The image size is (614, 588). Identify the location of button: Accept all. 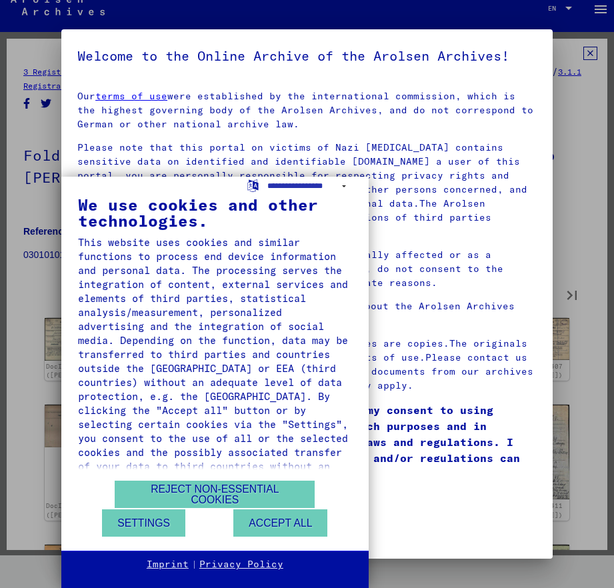
(280, 523).